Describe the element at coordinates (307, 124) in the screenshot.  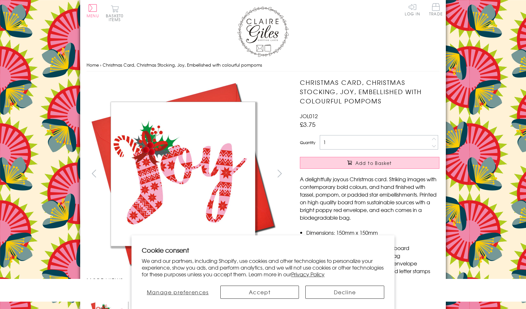
I see `span: £3.75` at that location.